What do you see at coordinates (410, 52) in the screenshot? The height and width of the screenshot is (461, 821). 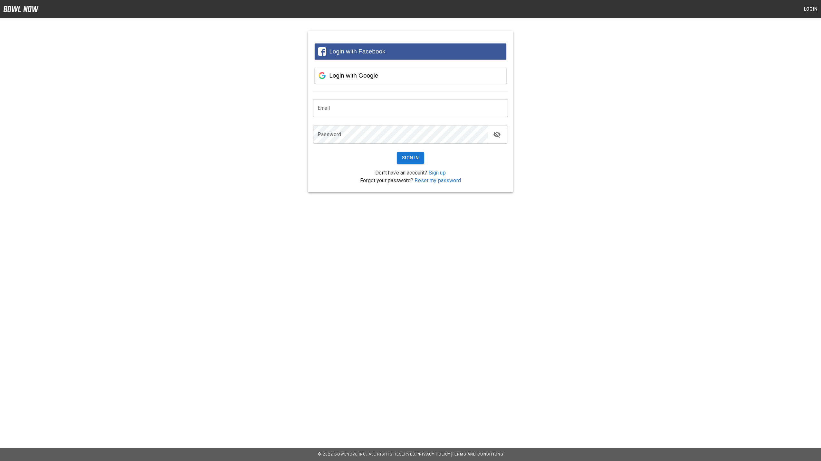 I see `button: Login with Facebook` at bounding box center [410, 52].